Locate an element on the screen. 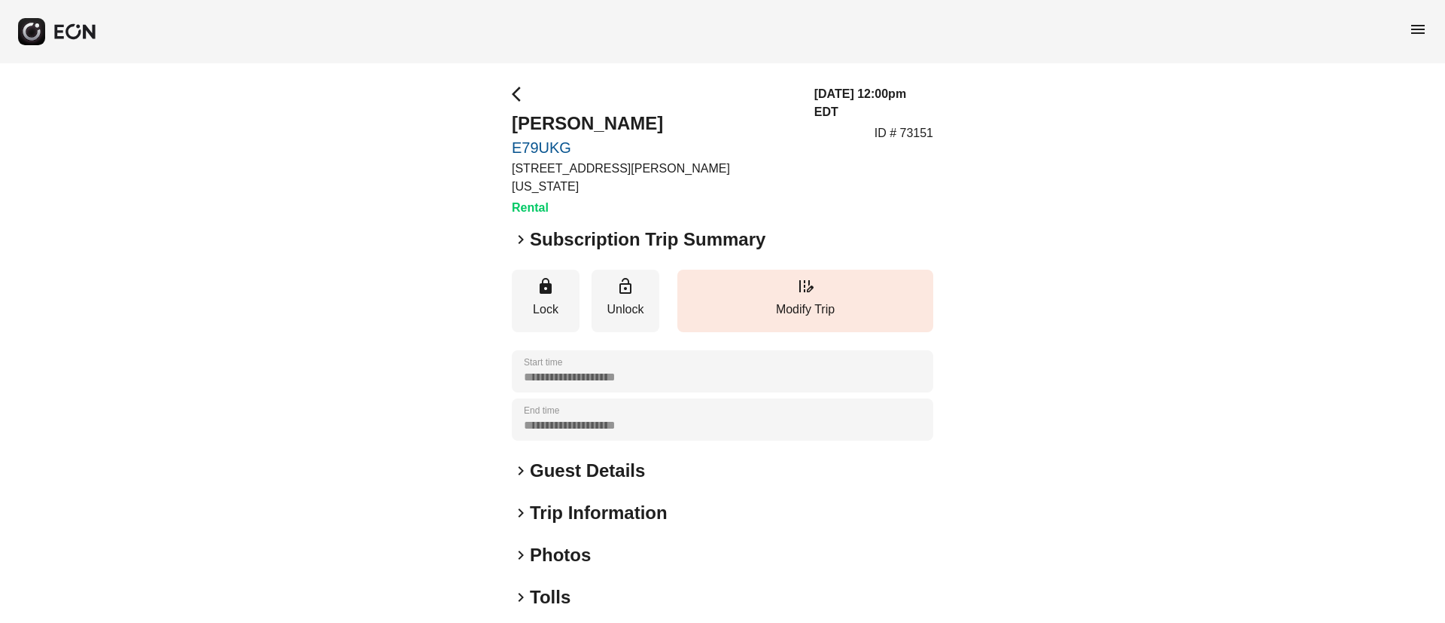  h2: Subscription Trip Summary is located at coordinates (647, 239).